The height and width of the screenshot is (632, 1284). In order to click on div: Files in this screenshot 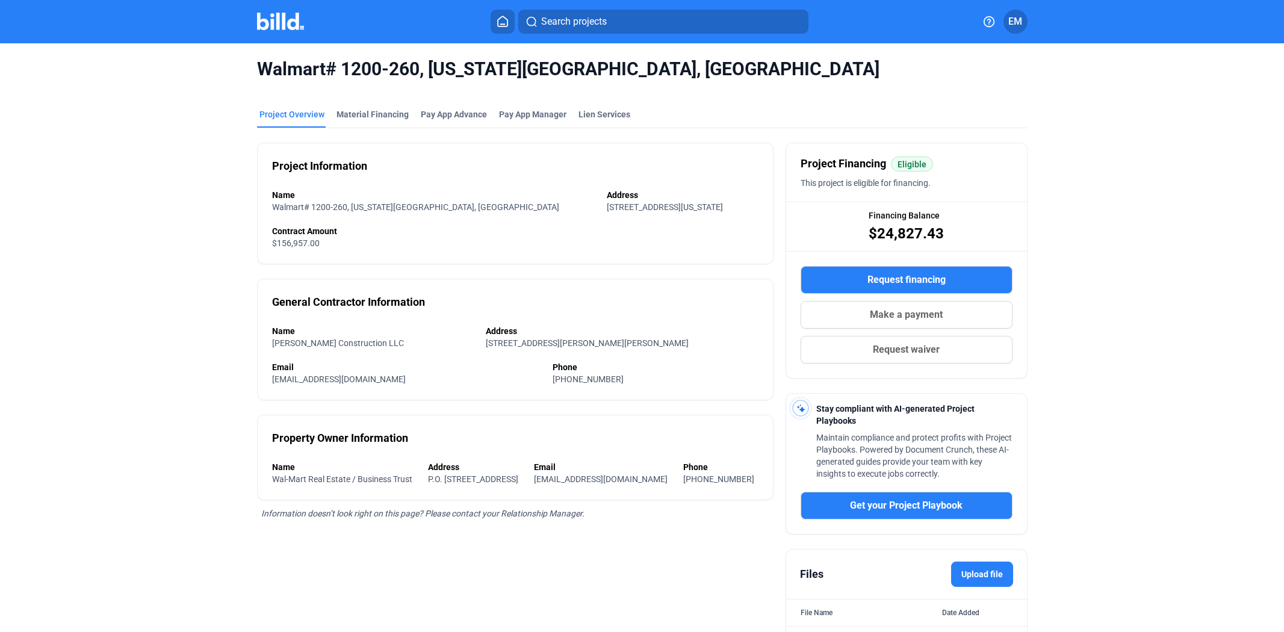, I will do `click(812, 574)`.